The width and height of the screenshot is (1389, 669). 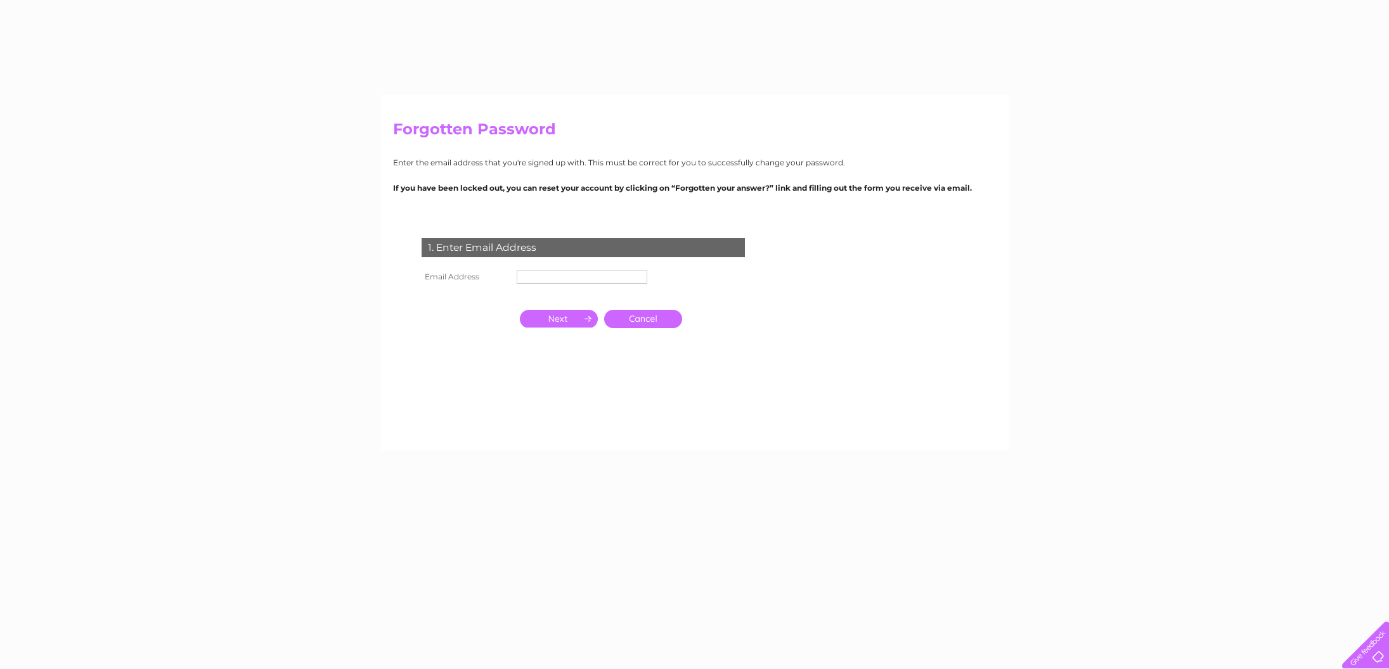 I want to click on p: If you have been locked out, you can reset your account by clicking on “Forgotten your answer?” l..., so click(x=695, y=188).